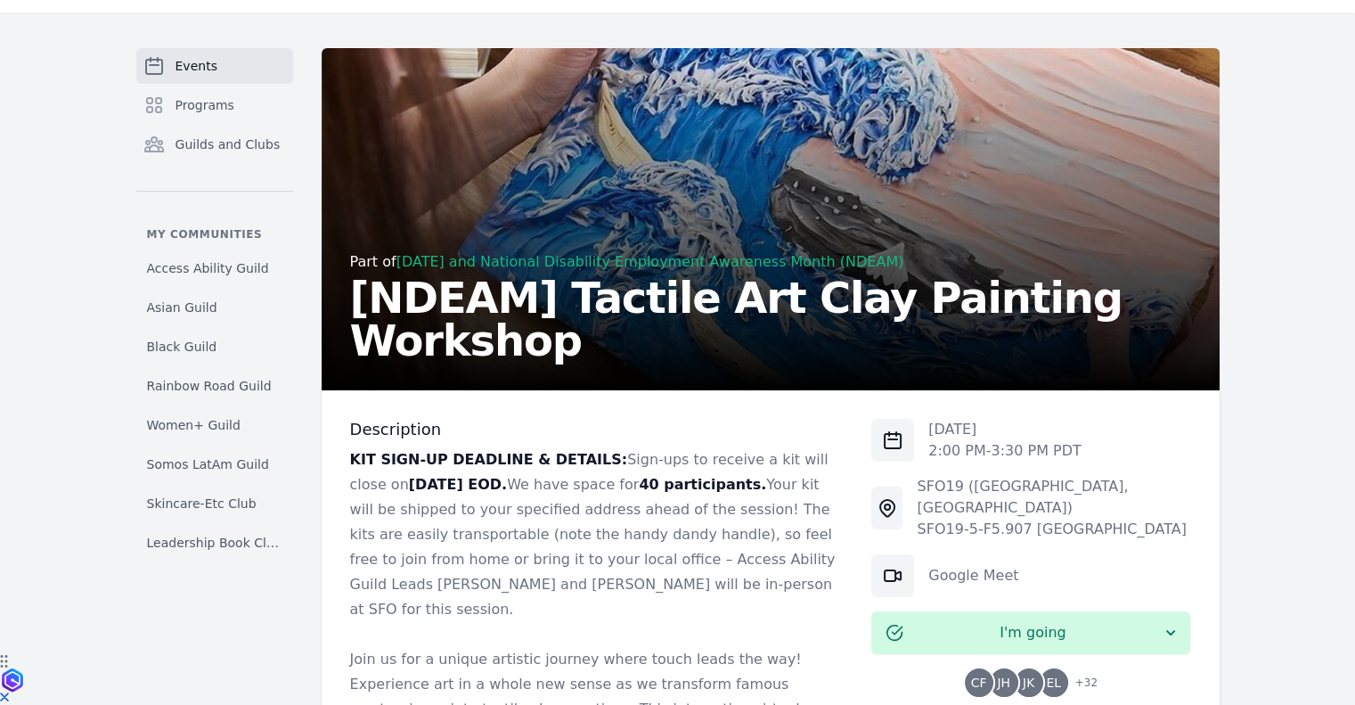 This screenshot has width=1355, height=705. Describe the element at coordinates (973, 575) in the screenshot. I see `a: Google Meet` at that location.